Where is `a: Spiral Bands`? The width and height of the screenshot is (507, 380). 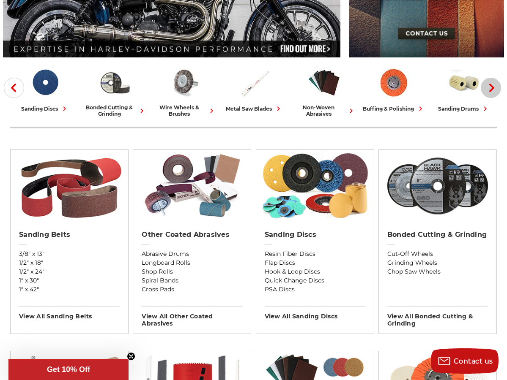
a: Spiral Bands is located at coordinates (192, 281).